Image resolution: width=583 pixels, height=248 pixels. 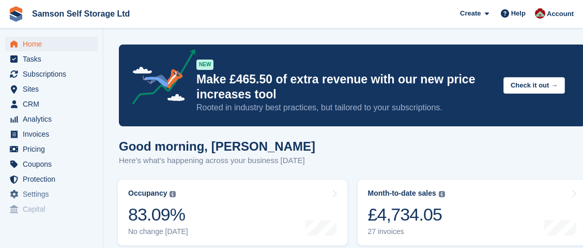 I want to click on p: Make £465.50 of extra revenue with our new price increases tool, so click(x=346, y=87).